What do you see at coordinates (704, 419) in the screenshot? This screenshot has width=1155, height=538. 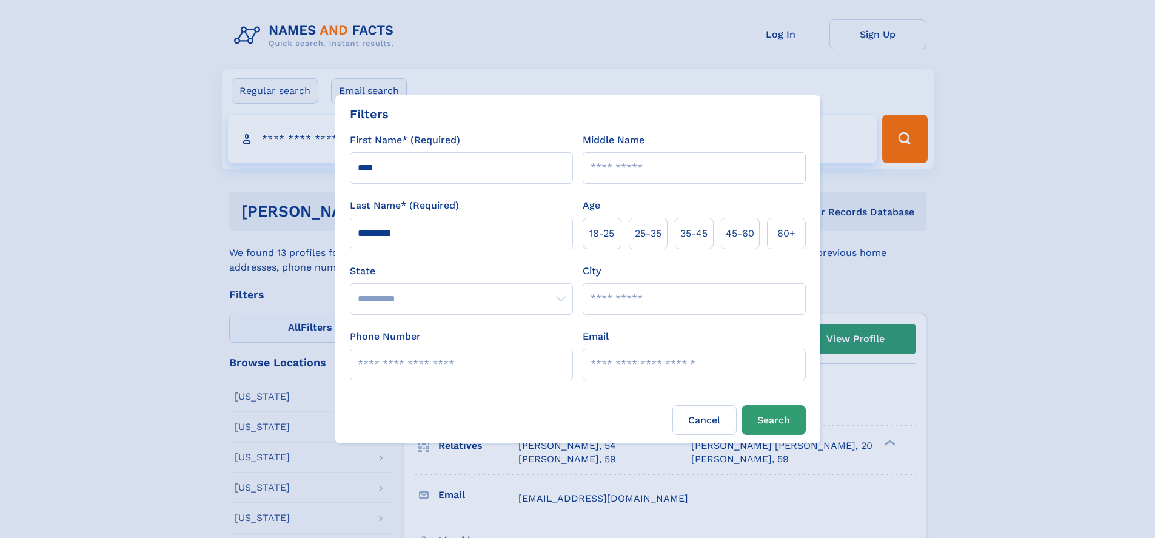 I see `label: Cancel` at bounding box center [704, 419].